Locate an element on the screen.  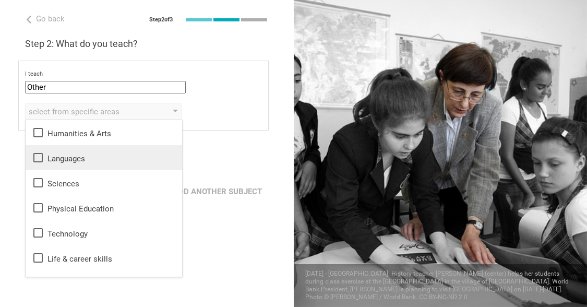
span: Go back is located at coordinates (50, 19).